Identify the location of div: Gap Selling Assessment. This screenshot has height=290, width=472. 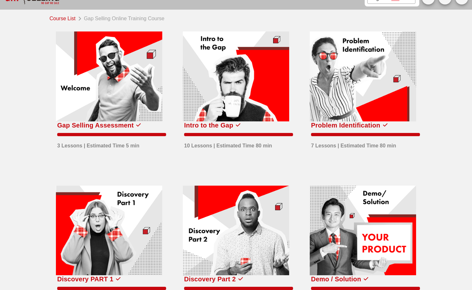
(95, 125).